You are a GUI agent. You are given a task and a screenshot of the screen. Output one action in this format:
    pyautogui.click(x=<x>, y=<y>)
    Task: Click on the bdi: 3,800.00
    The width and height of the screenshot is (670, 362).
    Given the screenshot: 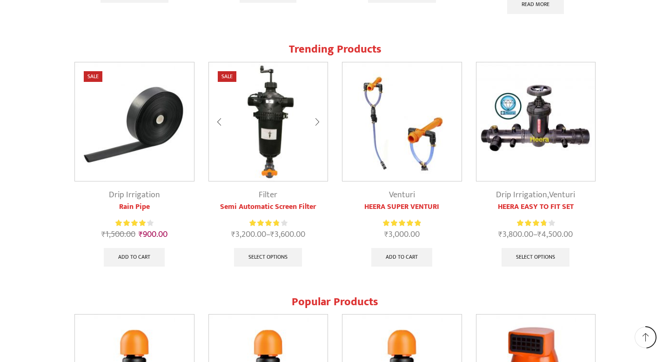 What is the action you would take?
    pyautogui.click(x=515, y=234)
    